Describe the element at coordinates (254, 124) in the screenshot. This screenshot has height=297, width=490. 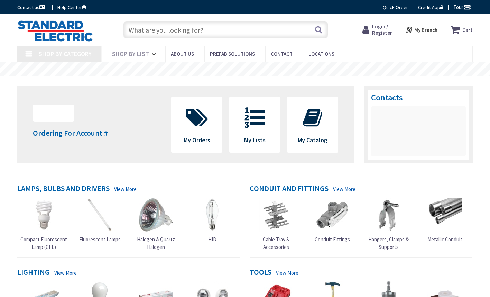
I see `a: My Lists` at that location.